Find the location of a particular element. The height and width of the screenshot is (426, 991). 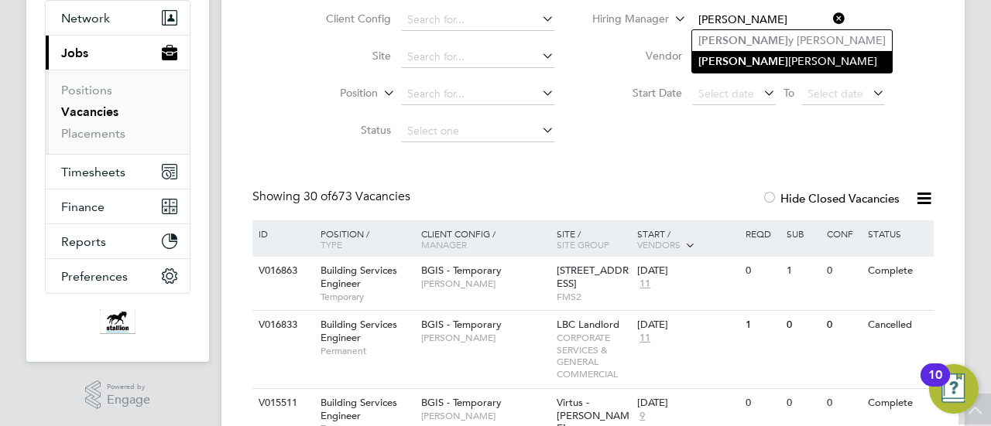

span: Type is located at coordinates (331, 245).